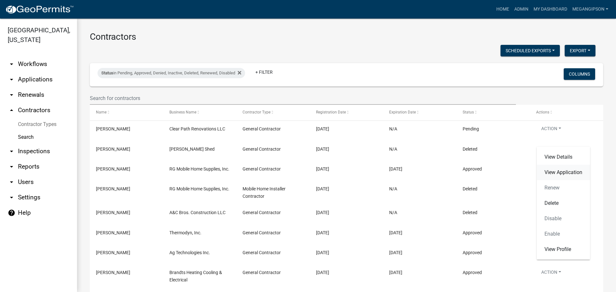 The width and height of the screenshot is (616, 292). Describe the element at coordinates (563, 250) in the screenshot. I see `a: View Profile` at that location.